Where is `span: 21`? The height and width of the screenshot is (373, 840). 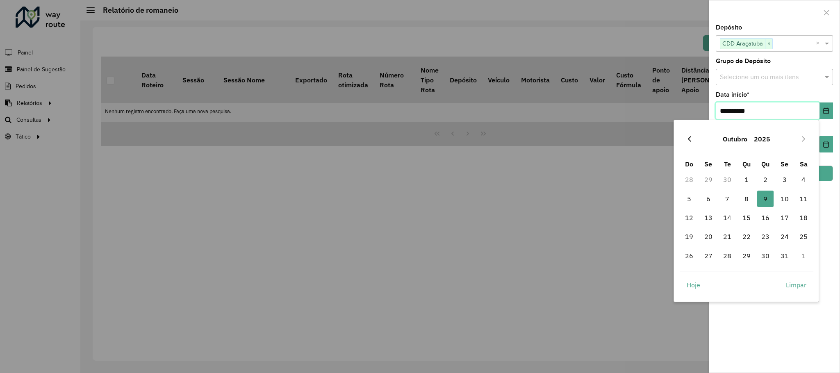
span: 21 is located at coordinates (728, 237).